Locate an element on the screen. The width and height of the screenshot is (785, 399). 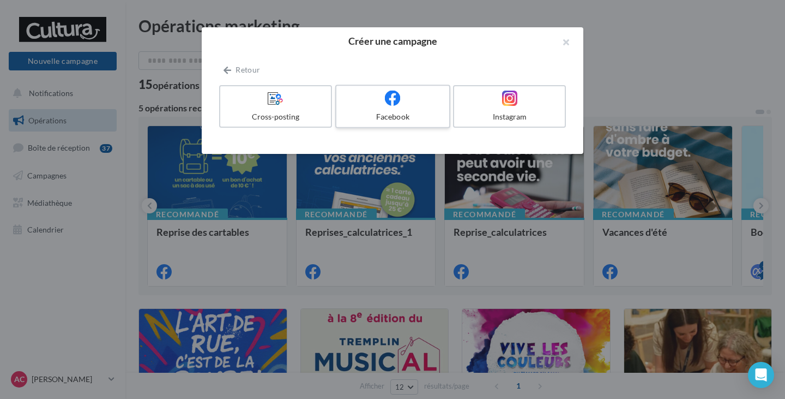
div: Open Intercom Messenger is located at coordinates (761, 375).